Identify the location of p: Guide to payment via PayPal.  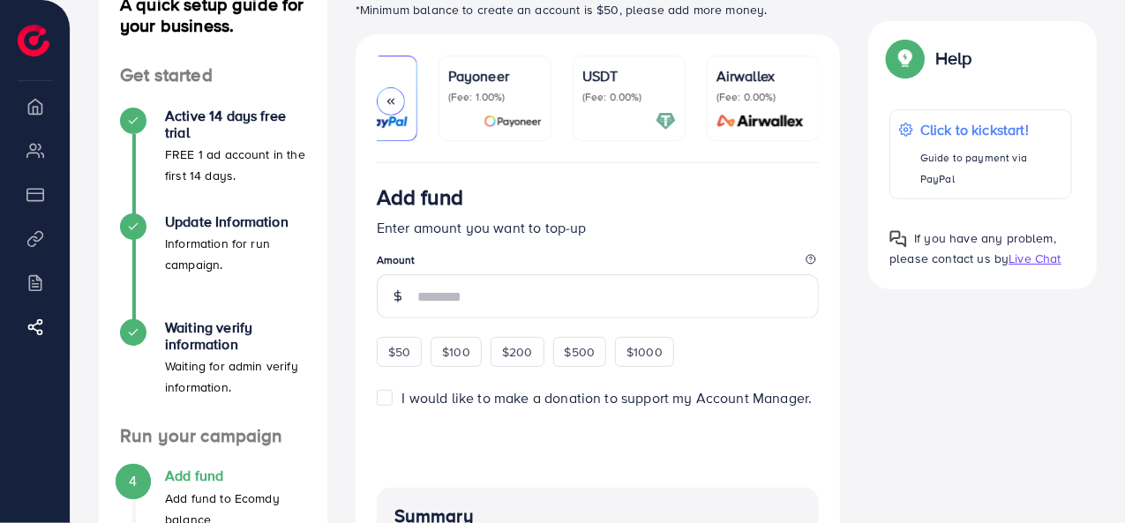
(991, 169).